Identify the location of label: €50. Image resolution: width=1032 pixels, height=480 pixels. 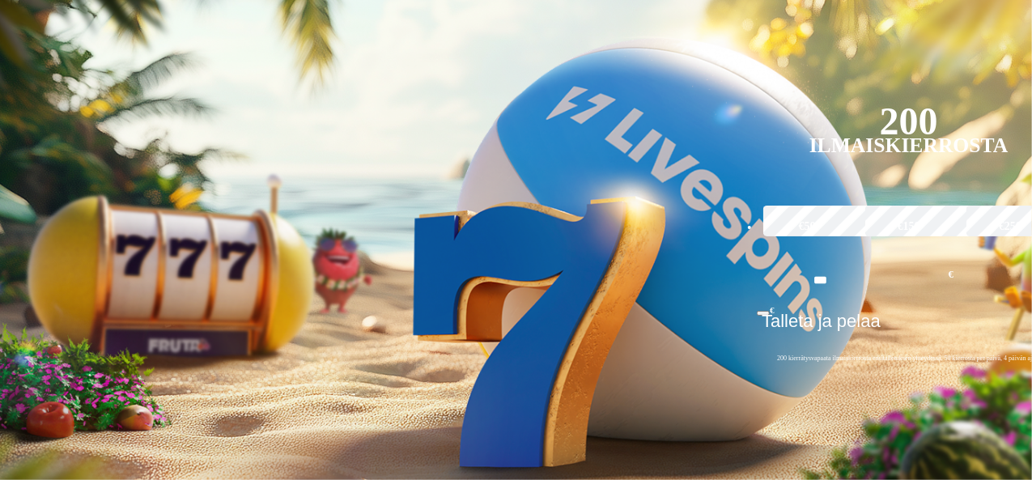
(807, 227).